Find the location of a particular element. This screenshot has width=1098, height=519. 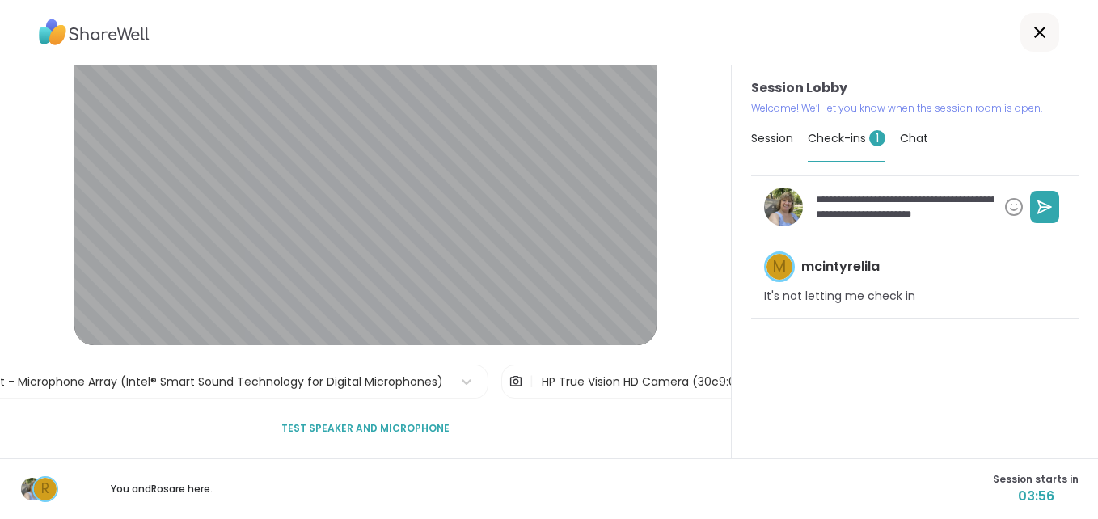

button: Test speaker and microphone is located at coordinates (366, 429).